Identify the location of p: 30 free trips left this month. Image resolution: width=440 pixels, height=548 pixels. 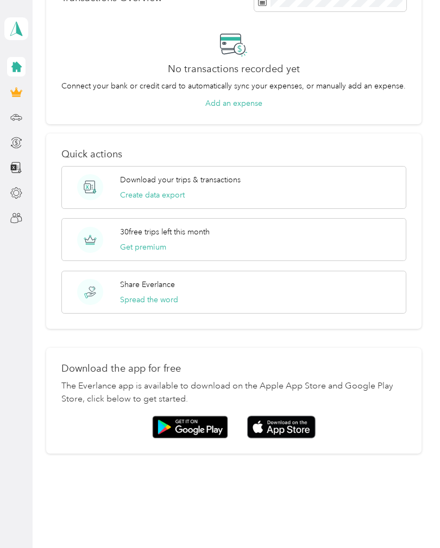
(164, 232).